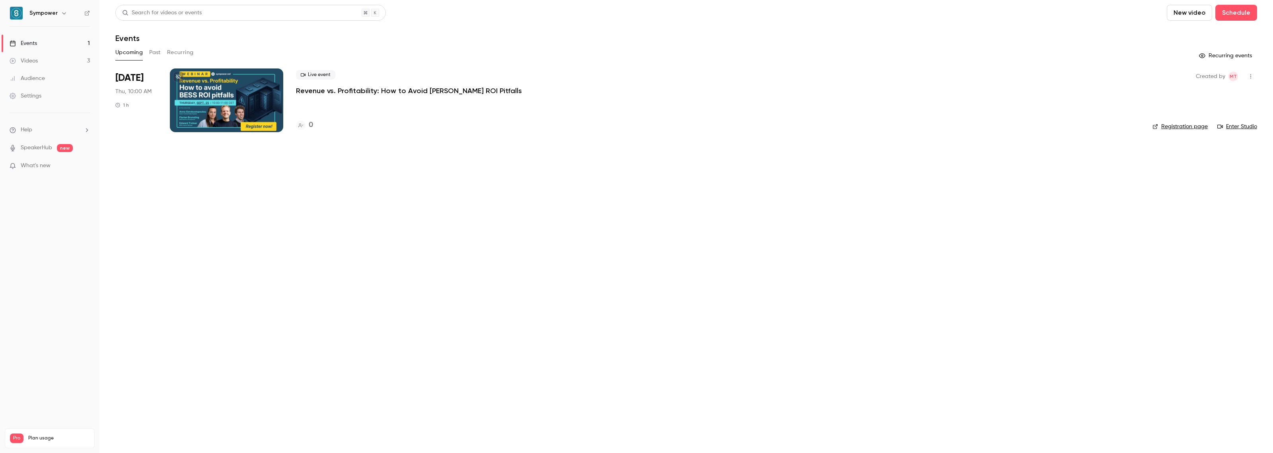 The image size is (1273, 453). What do you see at coordinates (1180, 127) in the screenshot?
I see `a: Registration page` at bounding box center [1180, 127].